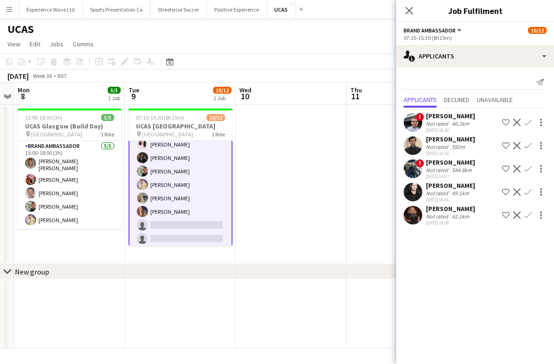 The width and height of the screenshot is (554, 364). I want to click on div: 49.1km, so click(460, 193).